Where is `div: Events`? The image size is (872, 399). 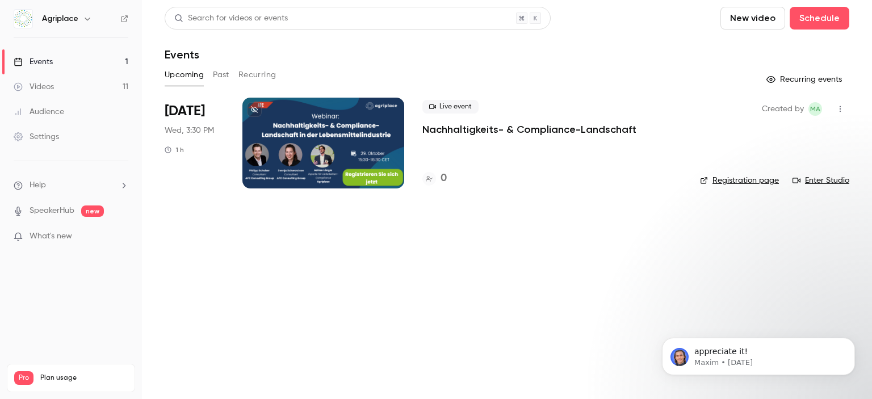 div: Events is located at coordinates (33, 62).